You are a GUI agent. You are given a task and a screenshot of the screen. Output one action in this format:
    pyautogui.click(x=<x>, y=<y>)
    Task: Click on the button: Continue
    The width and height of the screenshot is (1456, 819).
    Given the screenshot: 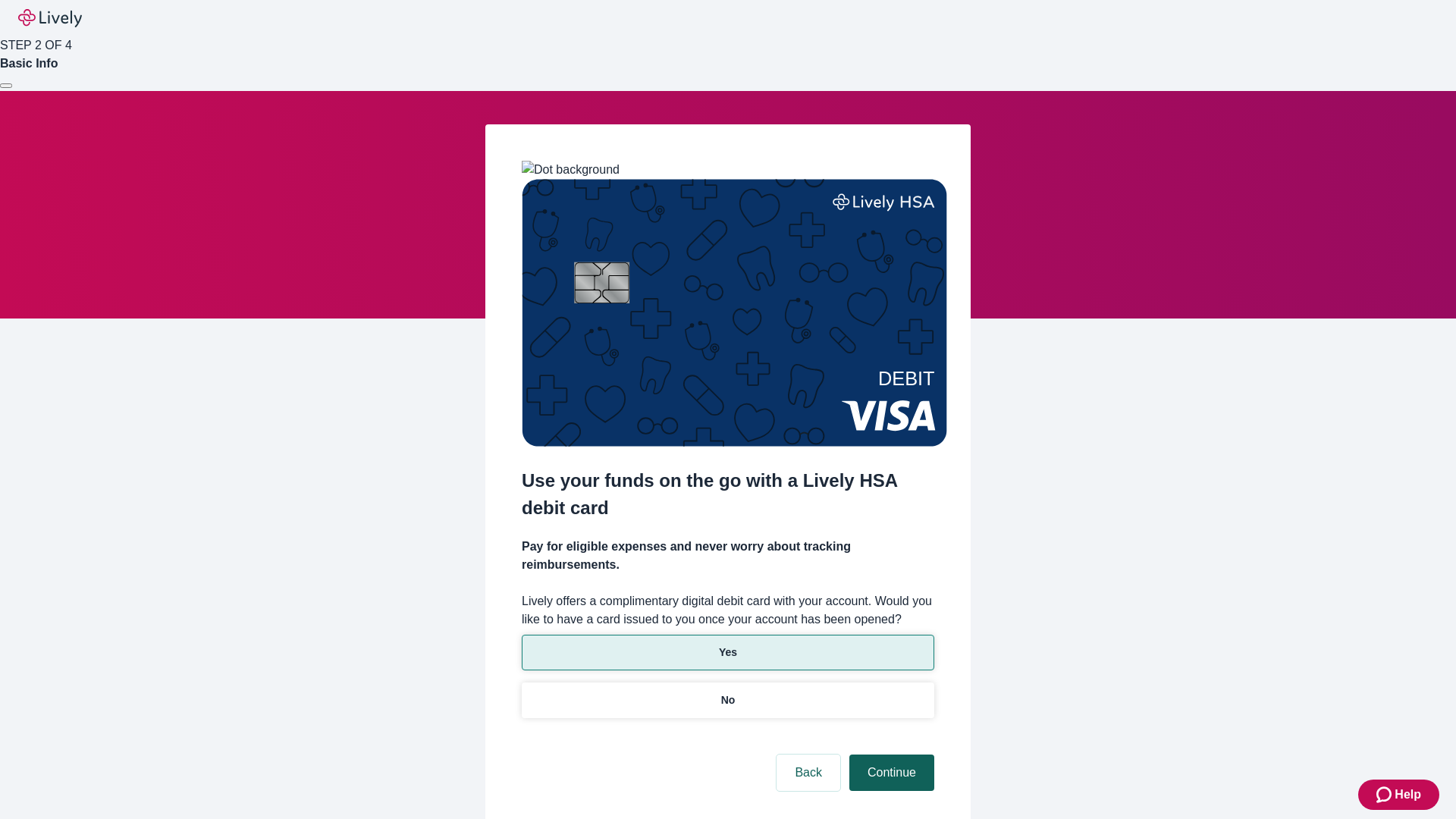 What is the action you would take?
    pyautogui.click(x=892, y=772)
    